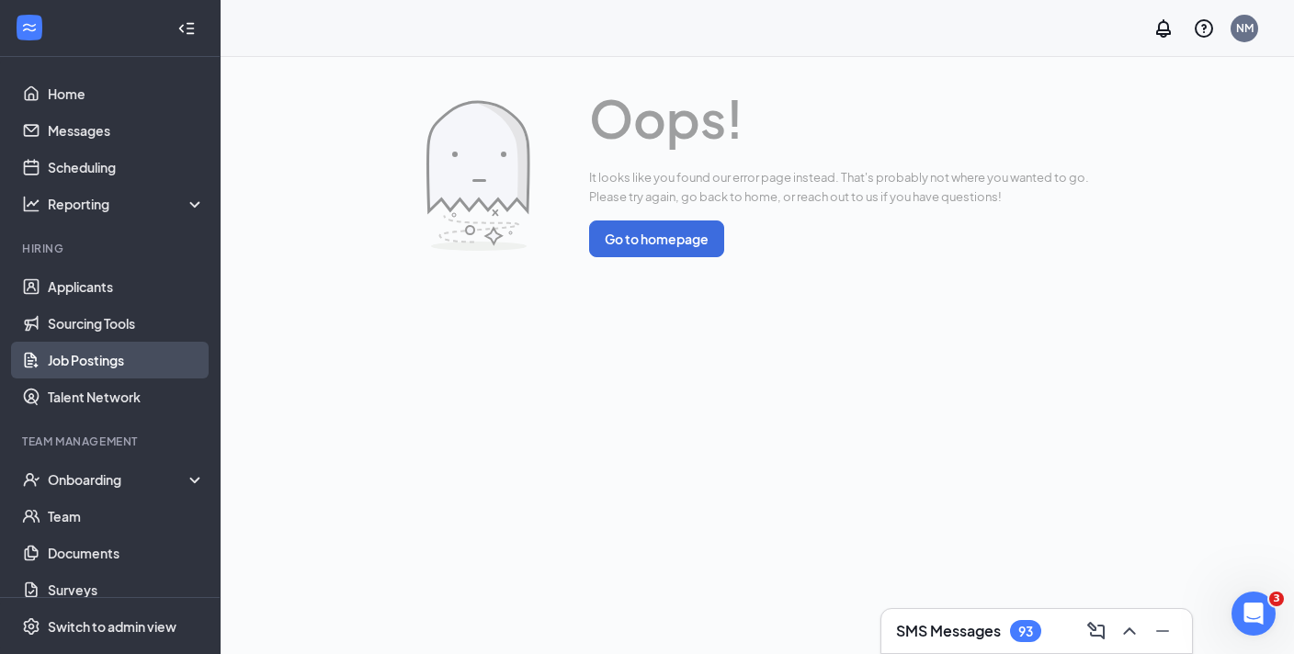  What do you see at coordinates (126, 397) in the screenshot?
I see `a: Talent Network` at bounding box center [126, 397].